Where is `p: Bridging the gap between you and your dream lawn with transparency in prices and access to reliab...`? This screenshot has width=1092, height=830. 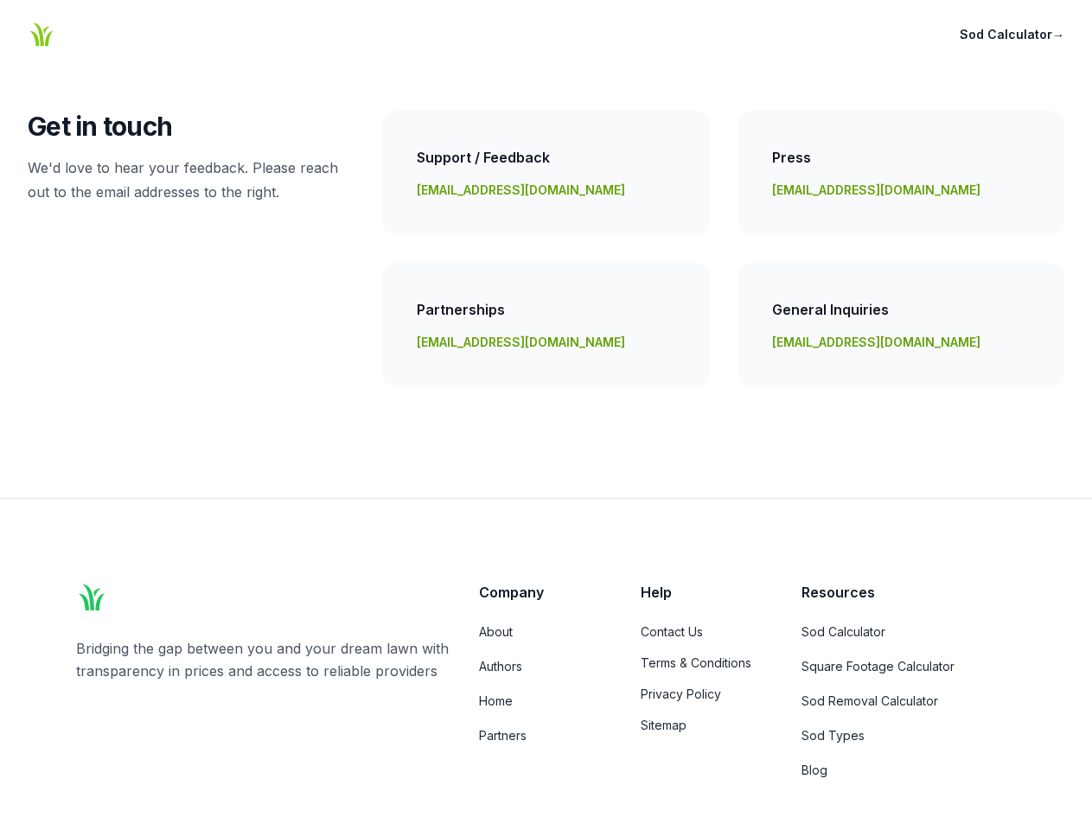
p: Bridging the gap between you and your dream lawn with transparency in prices and access to reliab... is located at coordinates (264, 659).